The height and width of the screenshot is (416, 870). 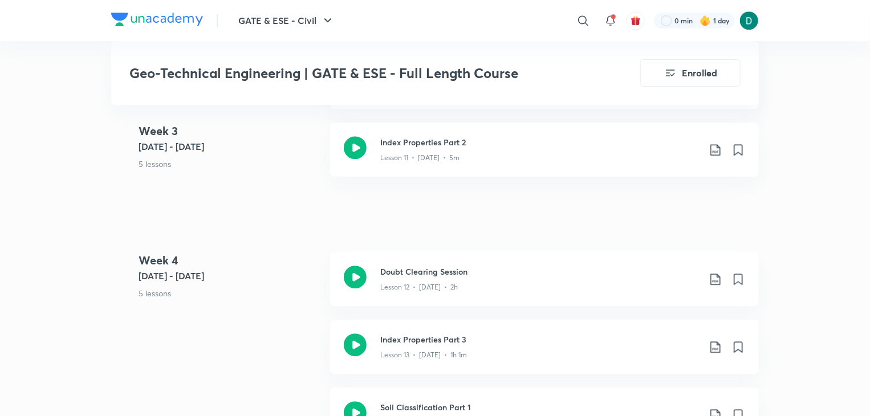 I want to click on img: avatar, so click(x=636, y=21).